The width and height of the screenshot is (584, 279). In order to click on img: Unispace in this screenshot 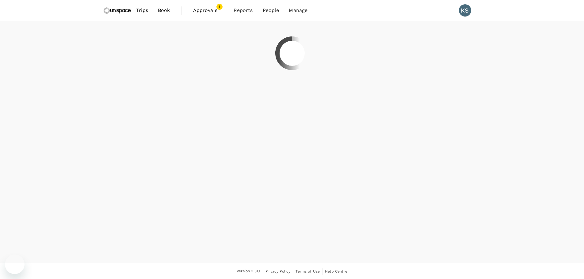, I will do `click(117, 10)`.